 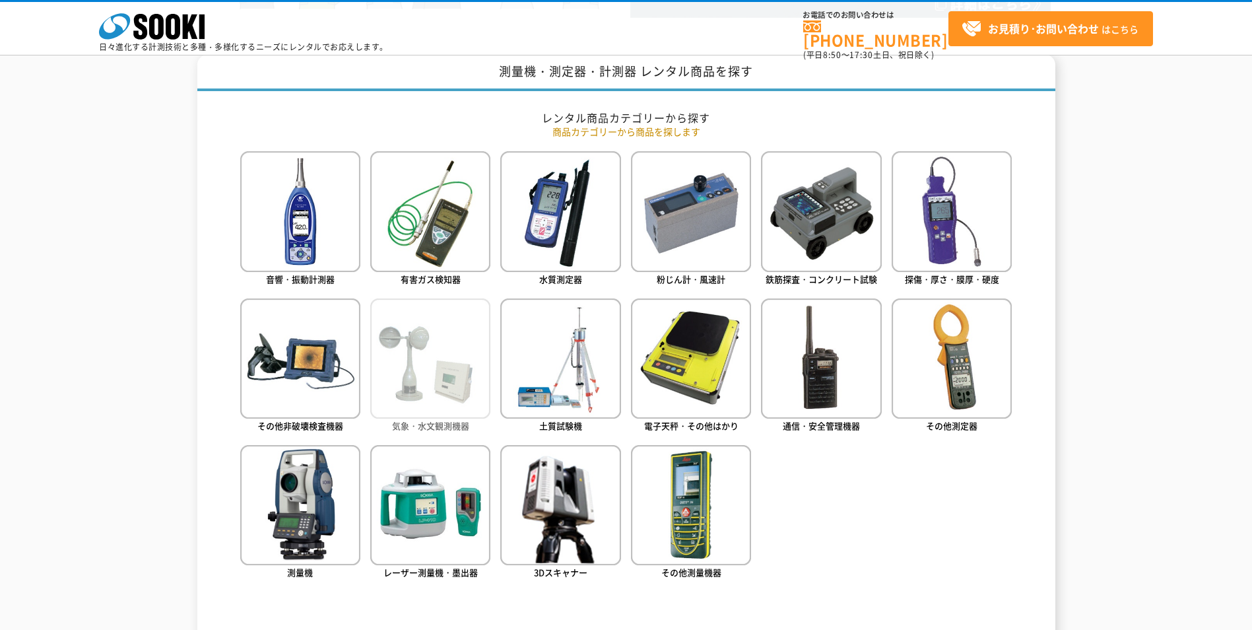 I want to click on a: その他測量機器, so click(x=691, y=513).